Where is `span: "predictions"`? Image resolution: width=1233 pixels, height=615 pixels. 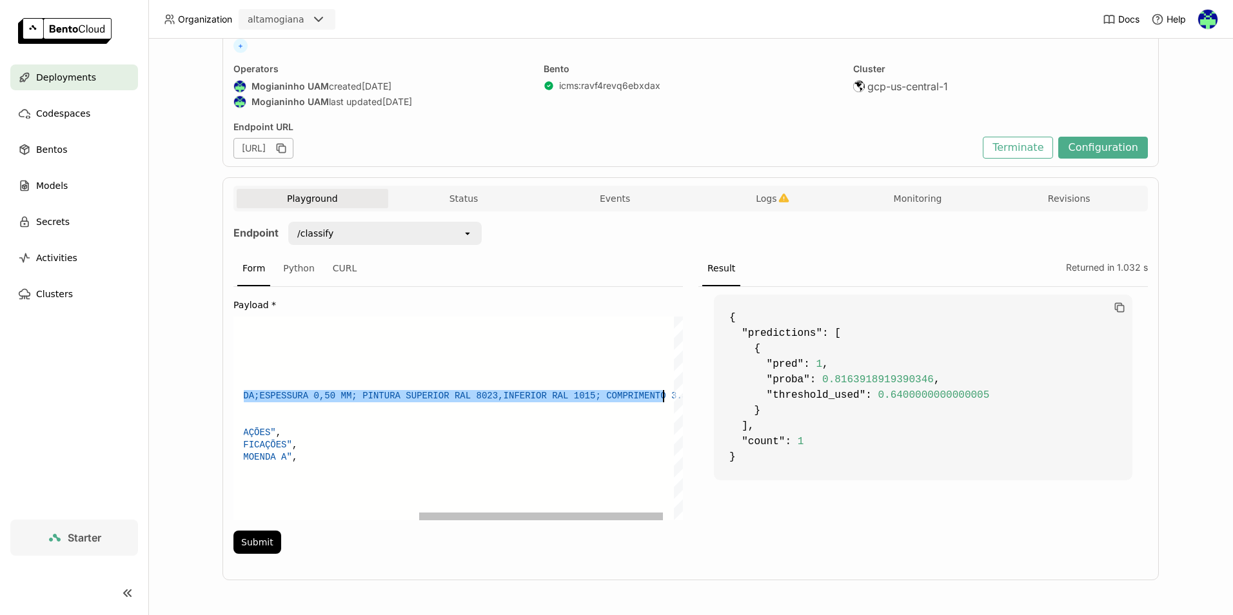 span: "predictions" is located at coordinates (781, 333).